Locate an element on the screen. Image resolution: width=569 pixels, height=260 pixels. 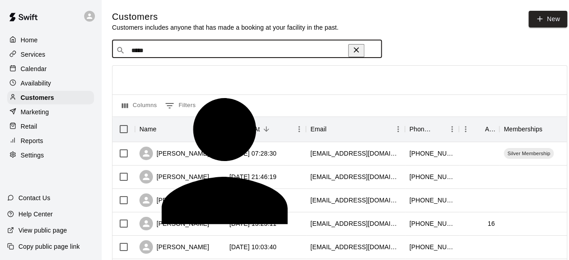
div: Calendar is located at coordinates (50, 69).